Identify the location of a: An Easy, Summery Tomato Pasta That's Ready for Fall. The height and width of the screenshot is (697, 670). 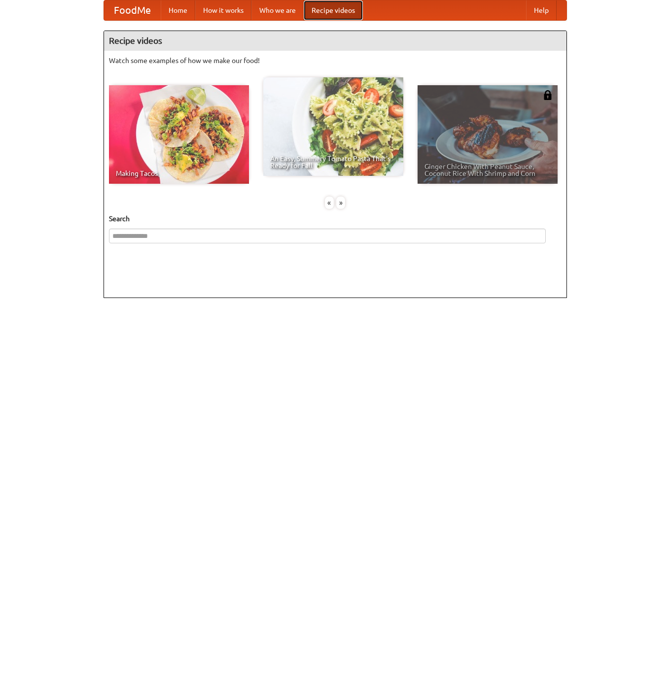
(333, 127).